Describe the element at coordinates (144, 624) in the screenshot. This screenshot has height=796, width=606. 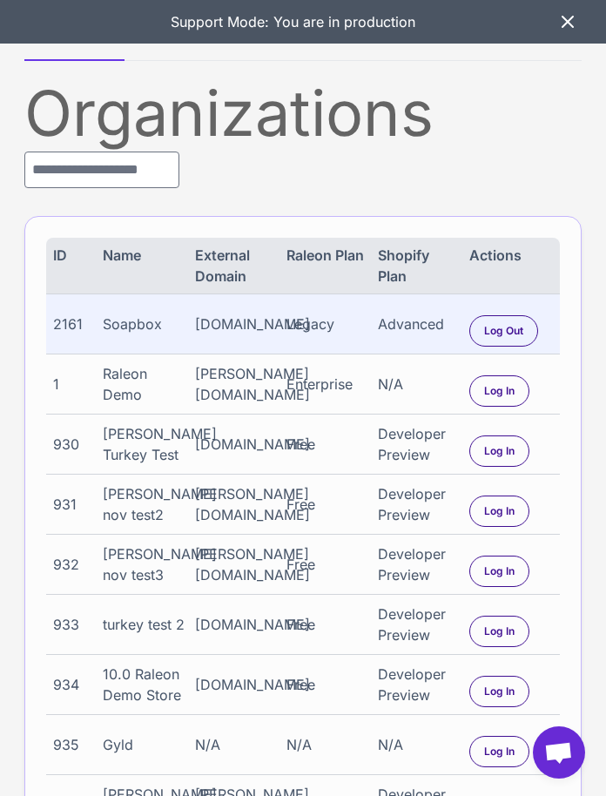
I see `div: turkey test 2` at that location.